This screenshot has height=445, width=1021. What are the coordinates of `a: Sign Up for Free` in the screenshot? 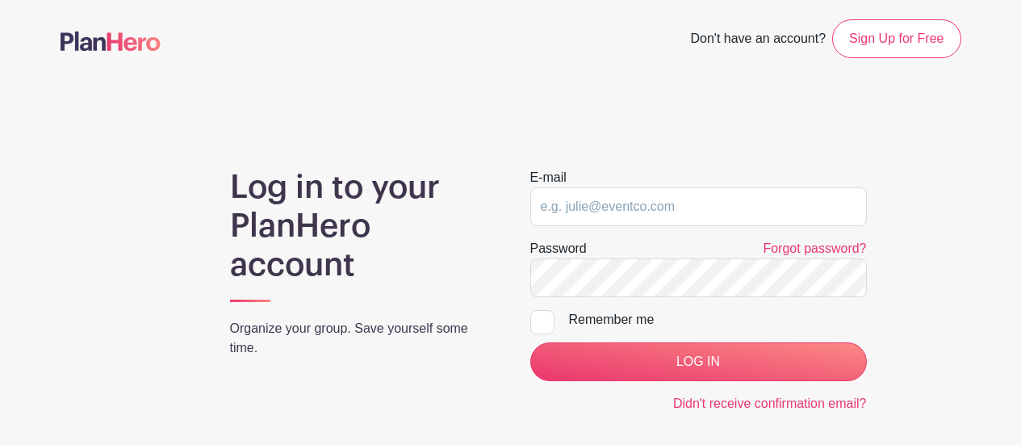 It's located at (896, 39).